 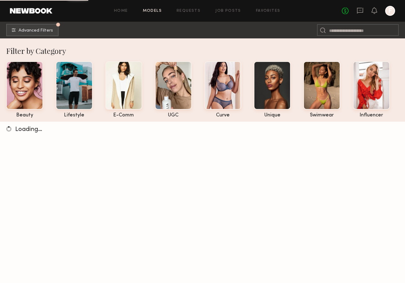 I want to click on span: Loading…, so click(x=29, y=130).